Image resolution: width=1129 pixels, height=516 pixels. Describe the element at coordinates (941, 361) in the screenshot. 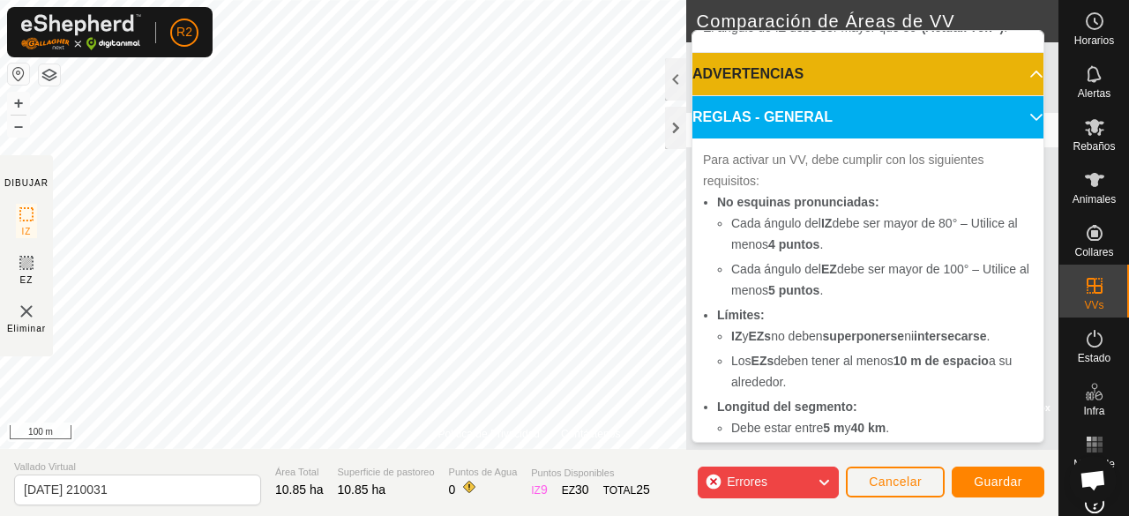

I see `b: 10 m de espacio` at that location.